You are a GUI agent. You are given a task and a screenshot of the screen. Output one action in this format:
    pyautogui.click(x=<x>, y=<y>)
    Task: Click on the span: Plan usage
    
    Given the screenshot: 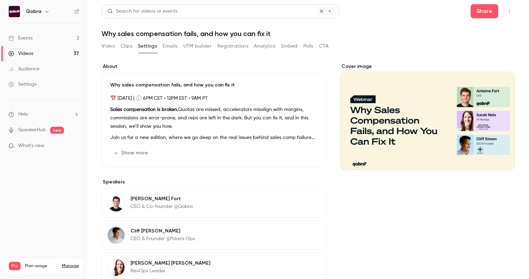 What is the action you would take?
    pyautogui.click(x=41, y=266)
    